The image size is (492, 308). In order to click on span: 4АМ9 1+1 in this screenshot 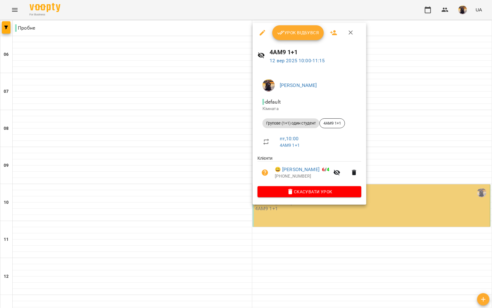, I will do `click(332, 123)`.